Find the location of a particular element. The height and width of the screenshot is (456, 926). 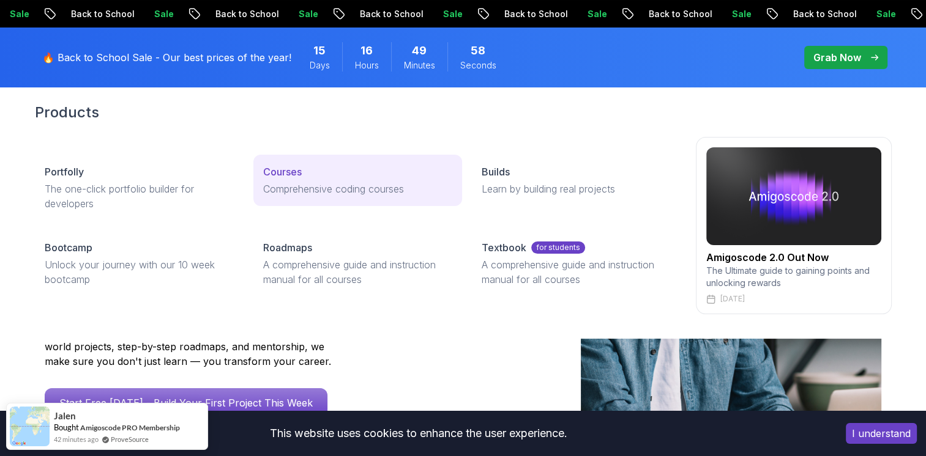

img: amigoscode 2.0 is located at coordinates (793, 196).